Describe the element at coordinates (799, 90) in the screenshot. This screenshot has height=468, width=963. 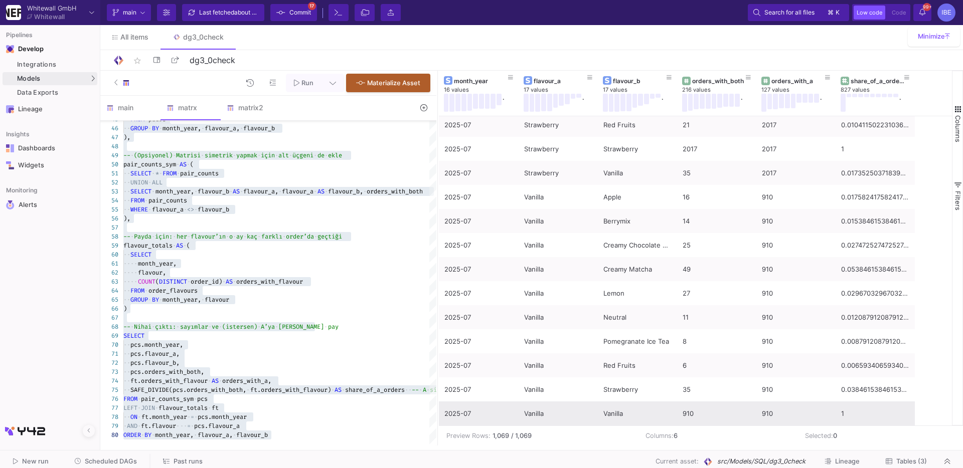
I see `div: 127 values` at that location.